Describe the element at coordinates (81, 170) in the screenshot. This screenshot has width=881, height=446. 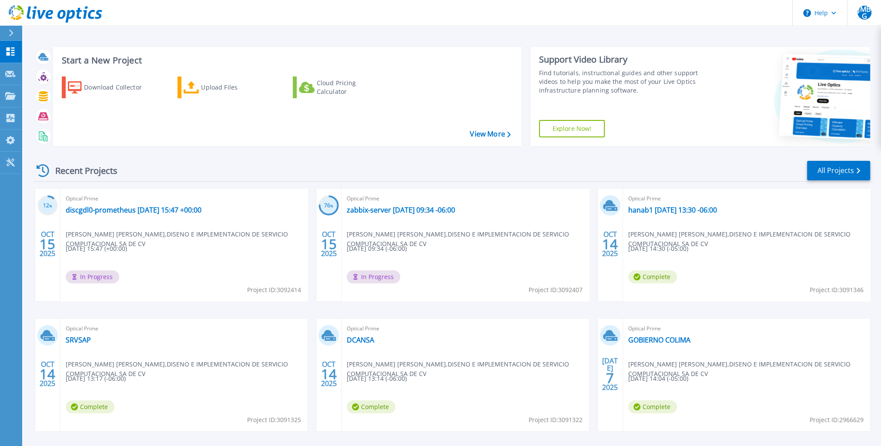
I see `div: Recent Projects` at that location.